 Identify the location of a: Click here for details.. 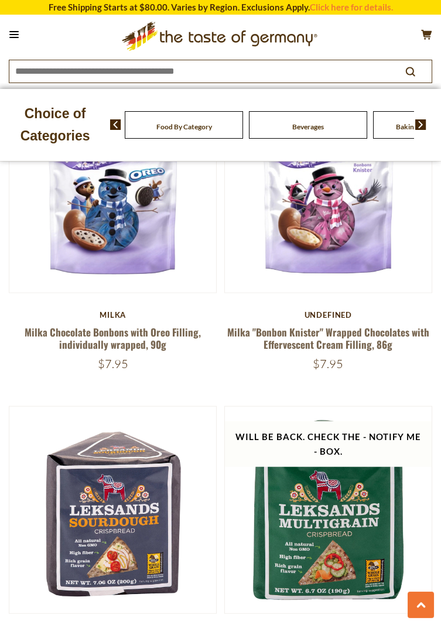
(351, 7).